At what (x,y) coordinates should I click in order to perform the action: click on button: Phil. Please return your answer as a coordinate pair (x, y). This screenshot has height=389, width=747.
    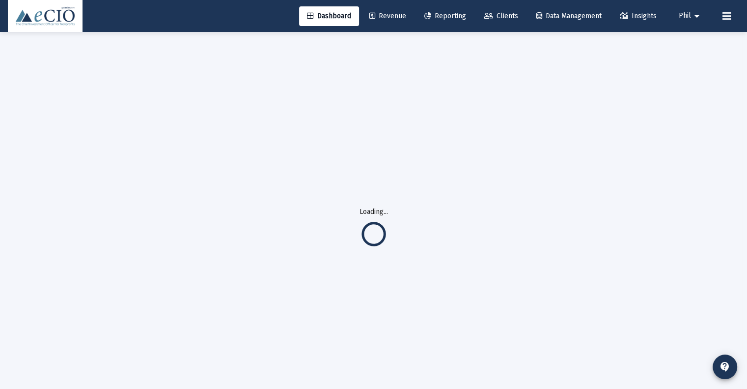
    Looking at the image, I should click on (691, 16).